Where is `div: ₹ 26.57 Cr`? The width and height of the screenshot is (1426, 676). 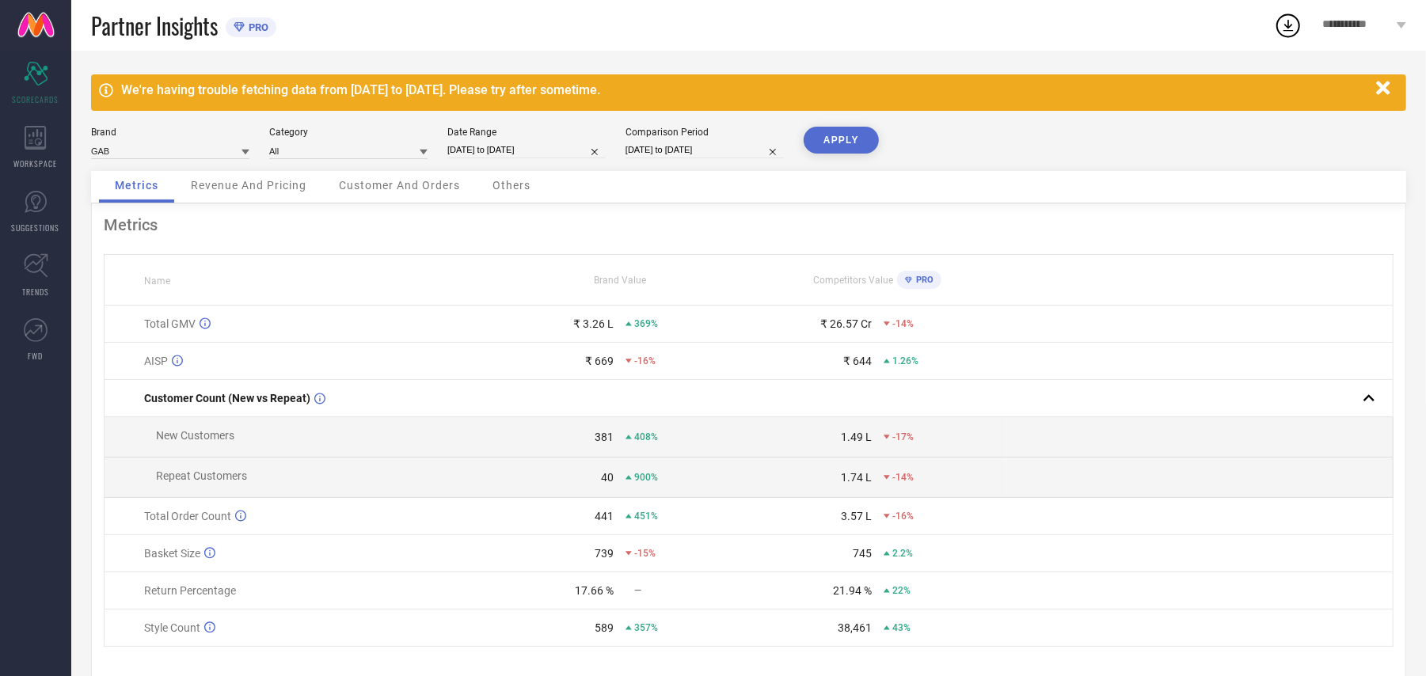 div: ₹ 26.57 Cr is located at coordinates (846, 324).